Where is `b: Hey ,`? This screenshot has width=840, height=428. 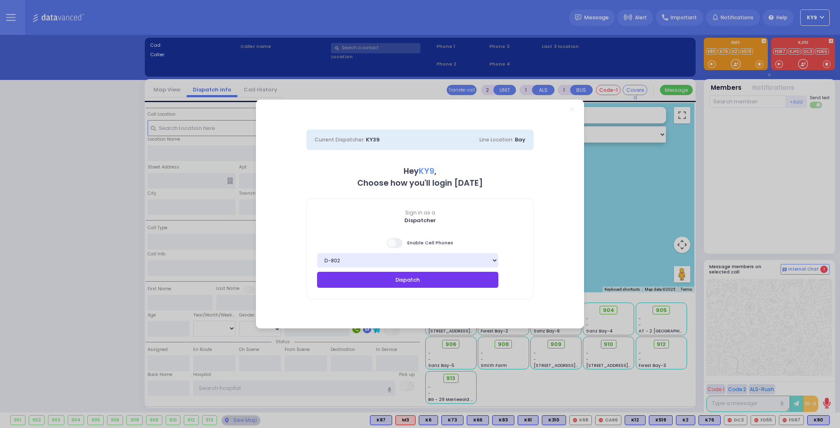
b: Hey , is located at coordinates (420, 171).